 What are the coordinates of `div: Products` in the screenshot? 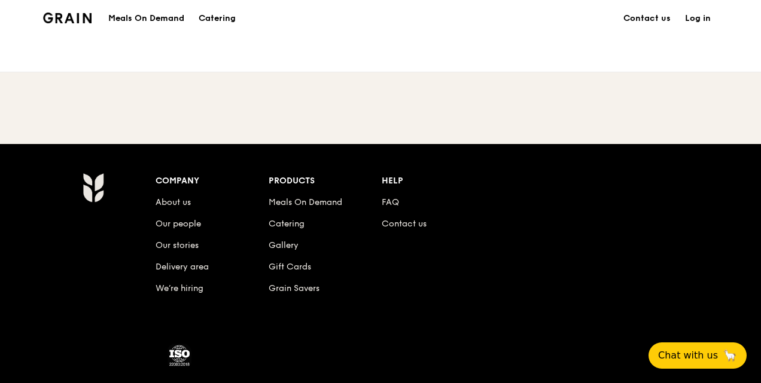 It's located at (325, 181).